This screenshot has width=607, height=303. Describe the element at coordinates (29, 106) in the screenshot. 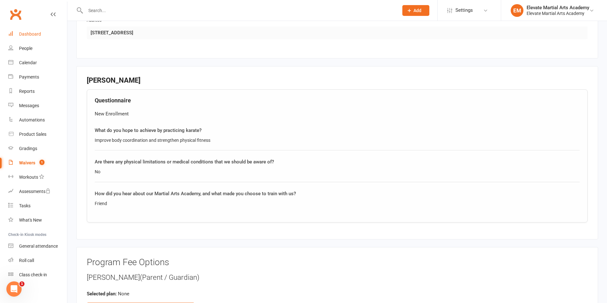

I see `div: Messages` at that location.